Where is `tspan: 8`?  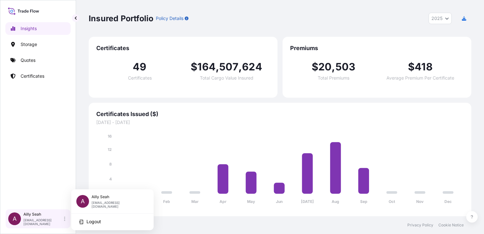 tspan: 8 is located at coordinates (111, 164).